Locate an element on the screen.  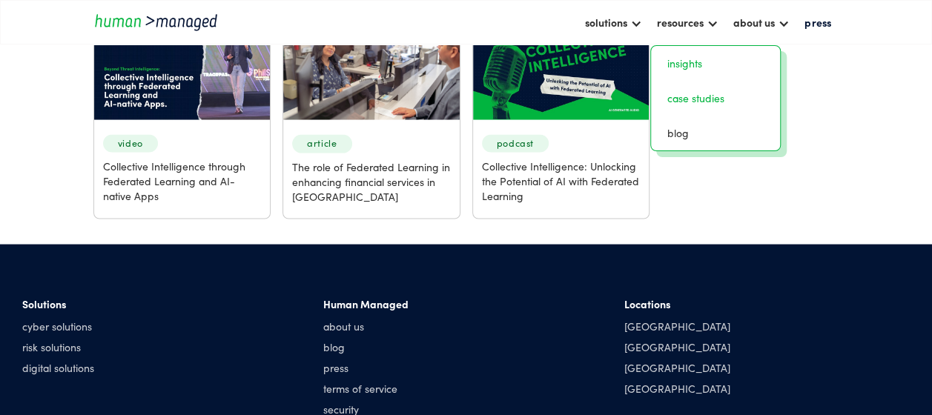
div: article is located at coordinates (322, 144).